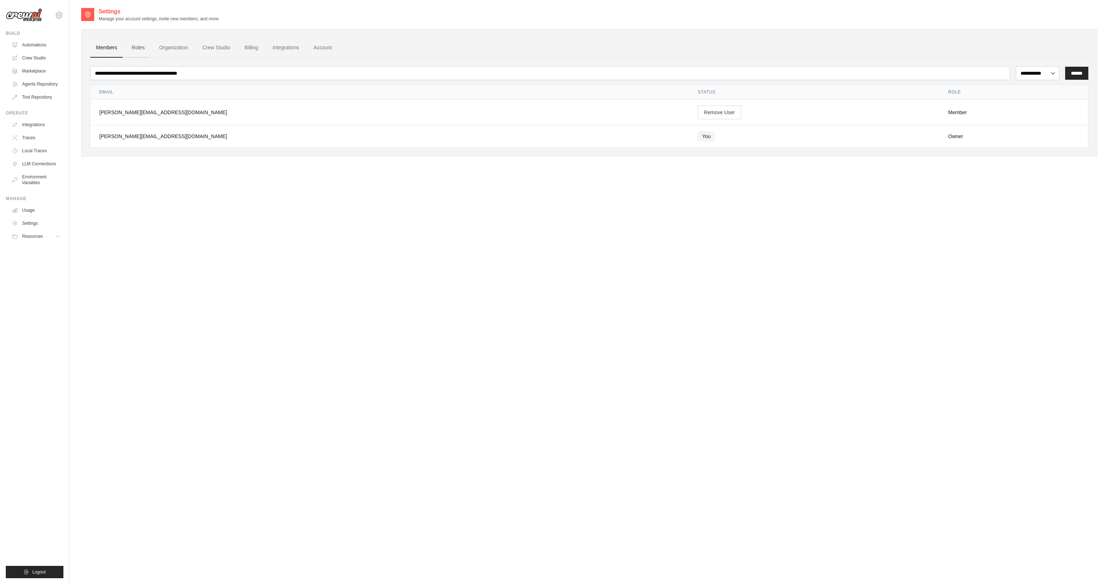  I want to click on a: Environment Variables, so click(36, 180).